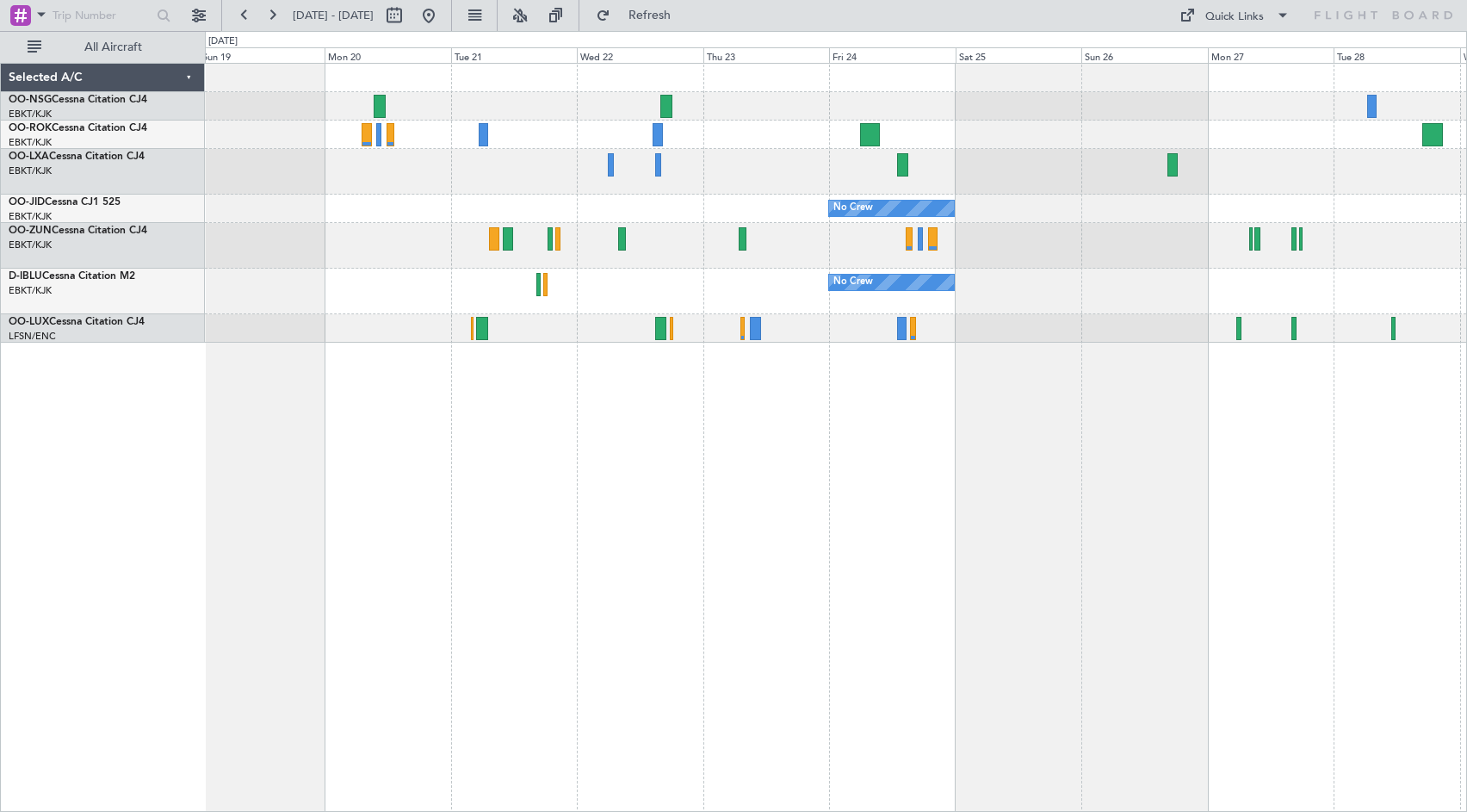 The image size is (1467, 812). I want to click on span: OO-ROK, so click(30, 129).